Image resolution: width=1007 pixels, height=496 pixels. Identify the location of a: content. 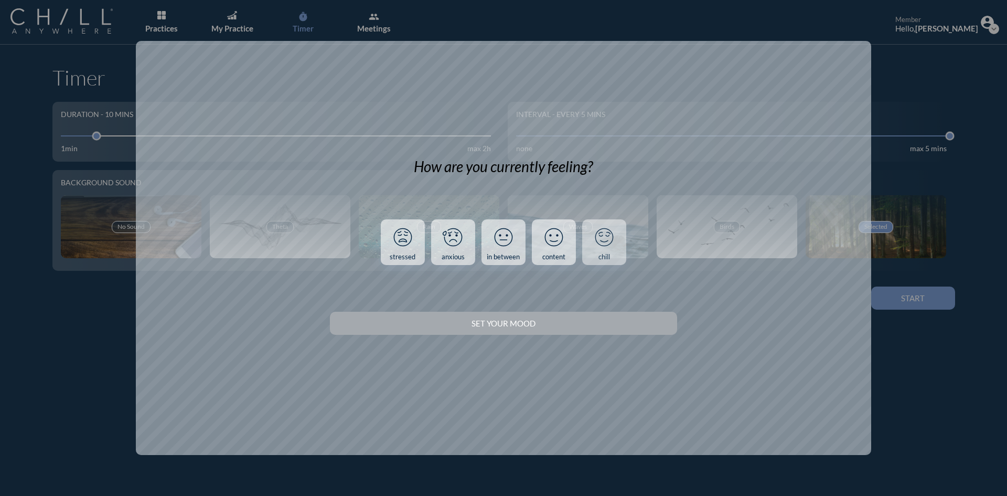
(554, 242).